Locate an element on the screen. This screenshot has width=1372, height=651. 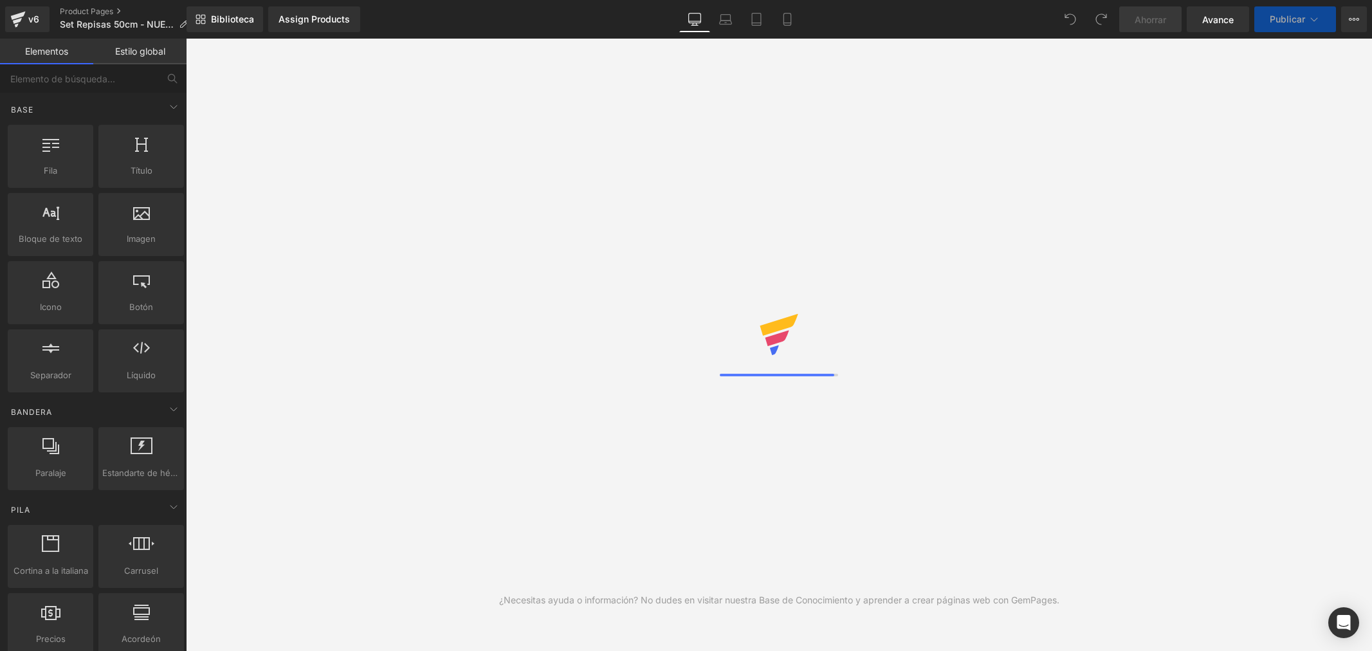
font: Publicar is located at coordinates (1287, 19).